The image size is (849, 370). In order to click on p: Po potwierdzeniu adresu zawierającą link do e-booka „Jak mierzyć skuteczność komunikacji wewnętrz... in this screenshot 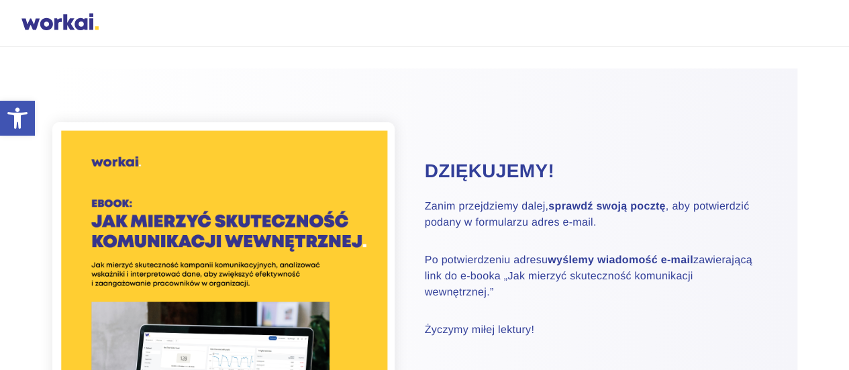, I will do `click(594, 277)`.